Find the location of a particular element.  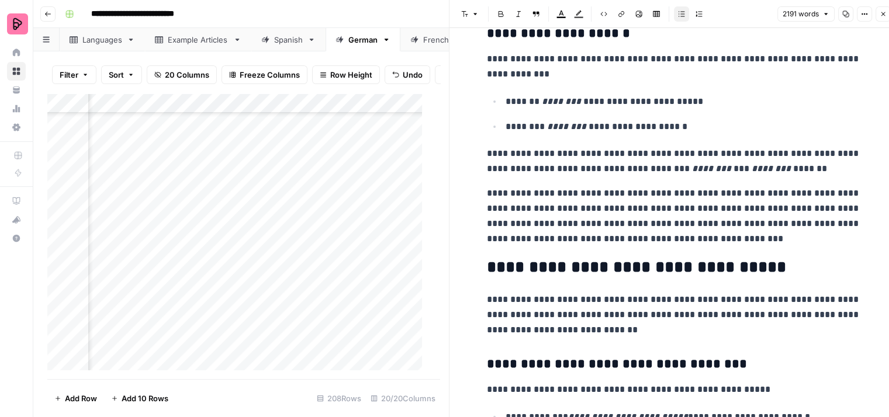

div: French is located at coordinates (436, 40).